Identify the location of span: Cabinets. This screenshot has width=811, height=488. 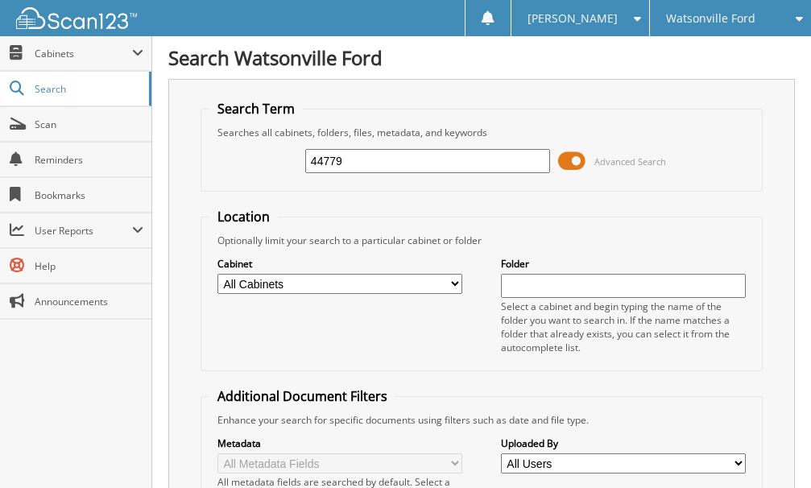
(83, 53).